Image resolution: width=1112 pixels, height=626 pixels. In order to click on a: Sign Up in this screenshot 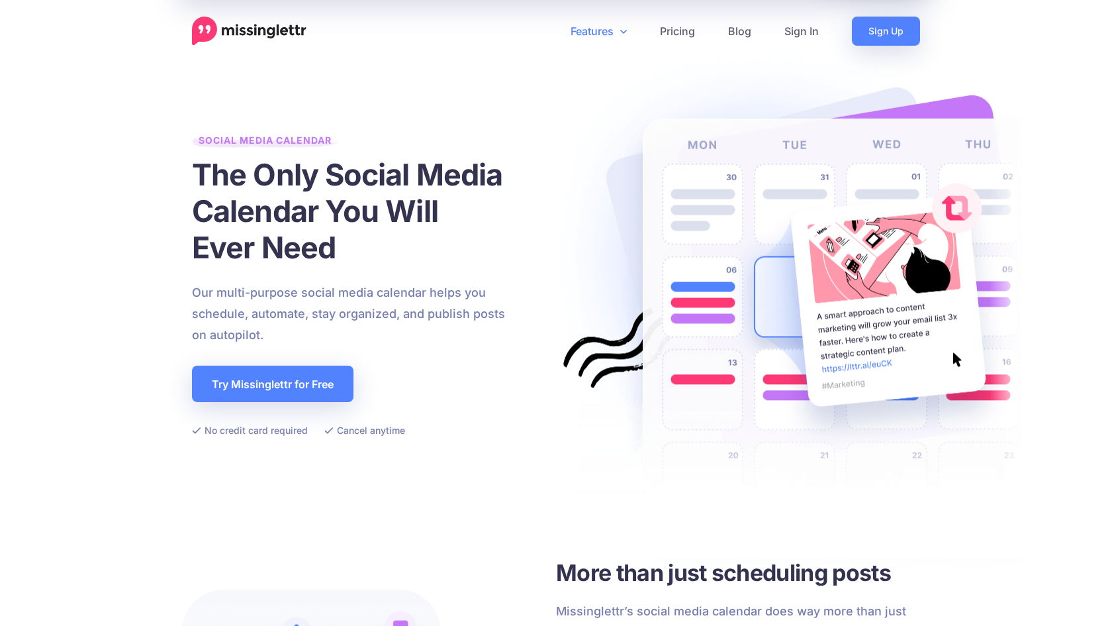, I will do `click(886, 31)`.